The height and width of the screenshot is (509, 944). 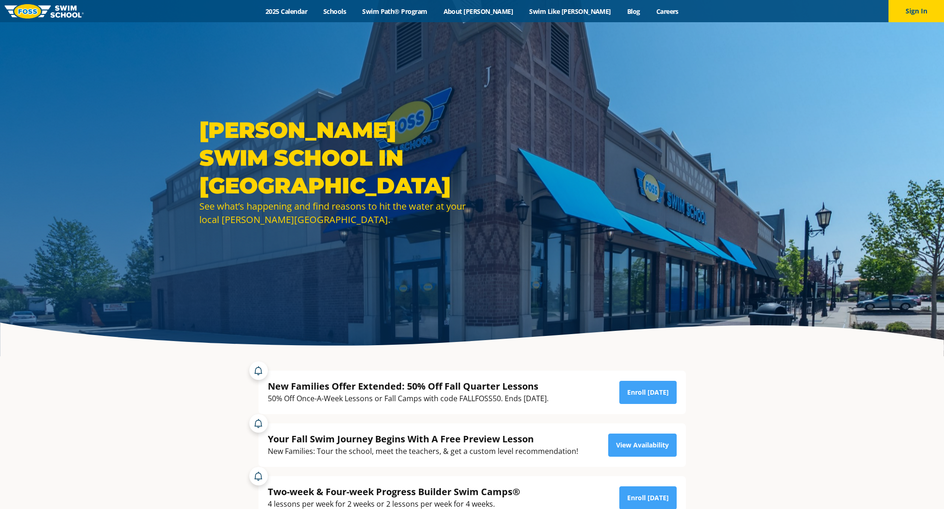 I want to click on div: Two-week & Four-week Progress Builder Swim Camps®, so click(x=394, y=491).